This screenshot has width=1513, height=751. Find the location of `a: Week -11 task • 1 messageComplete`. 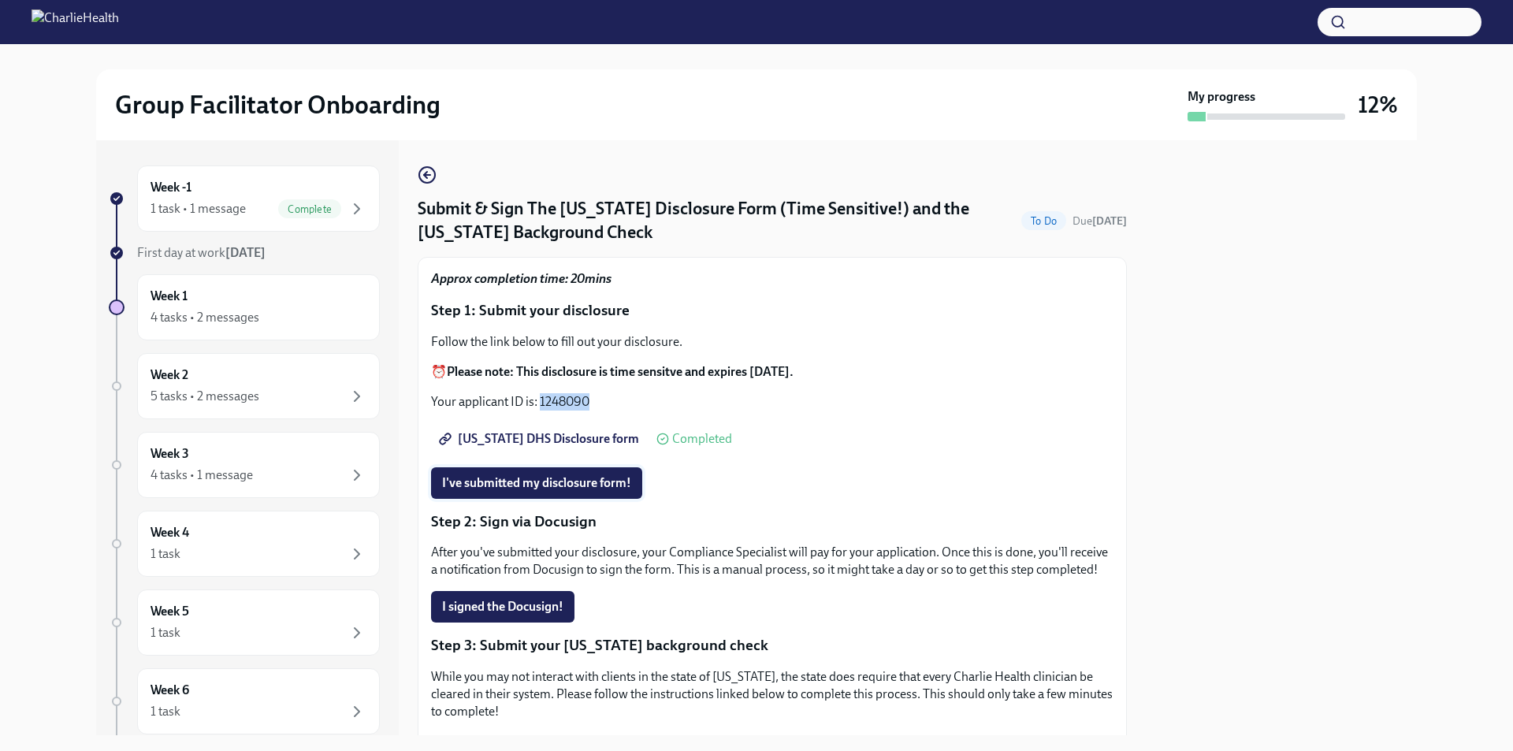

a: Week -11 task • 1 messageComplete is located at coordinates (244, 199).